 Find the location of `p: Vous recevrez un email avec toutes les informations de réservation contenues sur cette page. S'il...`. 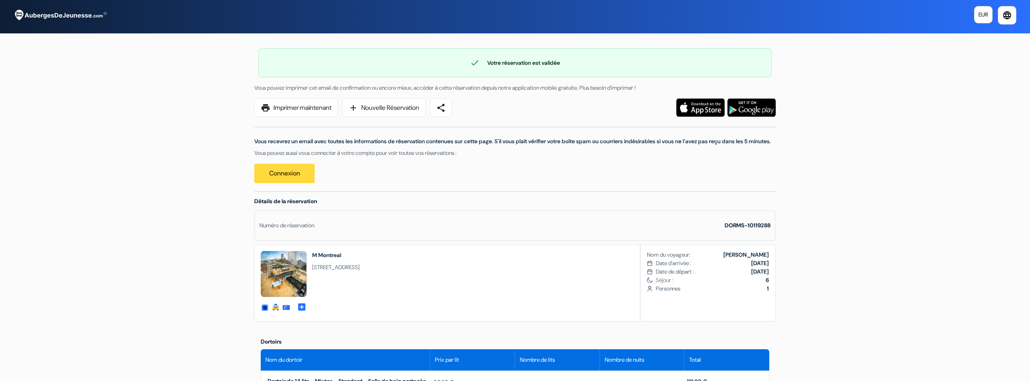

p: Vous recevrez un email avec toutes les informations de réservation contenues sur cette page. S'il... is located at coordinates (515, 141).